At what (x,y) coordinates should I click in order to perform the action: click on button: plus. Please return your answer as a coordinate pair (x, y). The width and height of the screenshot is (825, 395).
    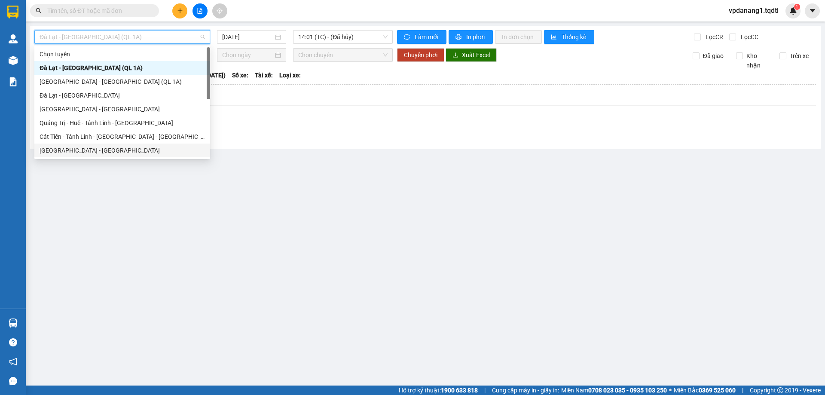
    Looking at the image, I should click on (180, 11).